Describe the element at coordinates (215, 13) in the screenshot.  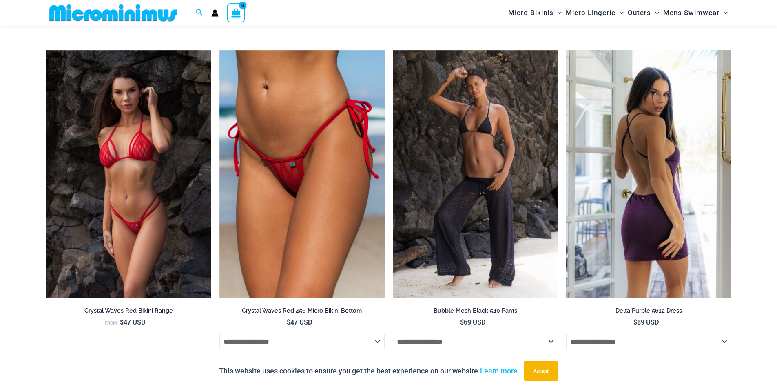
I see `a: Account icon link` at that location.